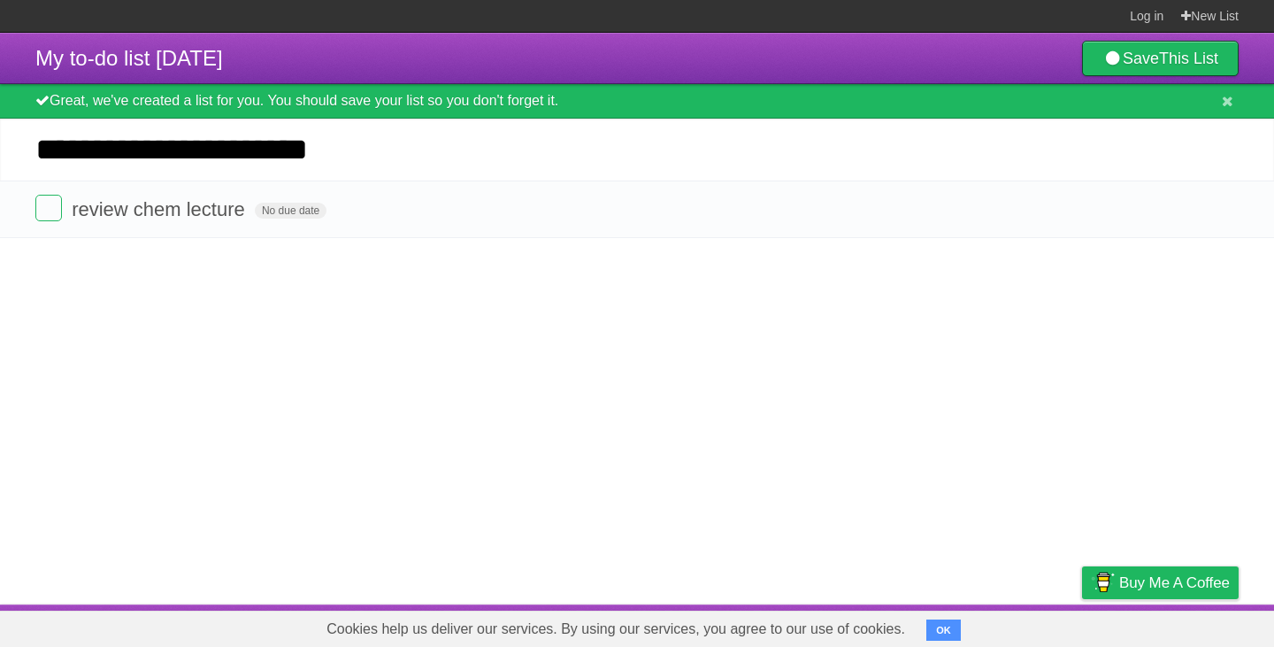  I want to click on a: Terms, so click(1018, 625).